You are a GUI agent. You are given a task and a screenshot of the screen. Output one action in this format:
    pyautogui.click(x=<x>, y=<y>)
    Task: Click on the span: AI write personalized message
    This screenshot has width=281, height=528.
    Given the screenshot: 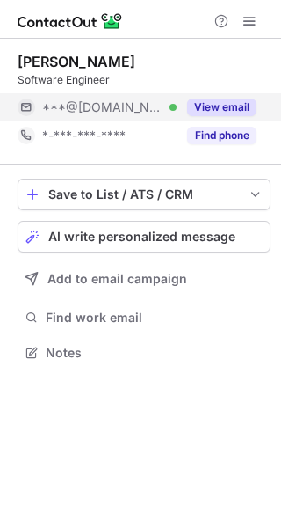 What is the action you would take?
    pyautogui.click(x=142, y=237)
    